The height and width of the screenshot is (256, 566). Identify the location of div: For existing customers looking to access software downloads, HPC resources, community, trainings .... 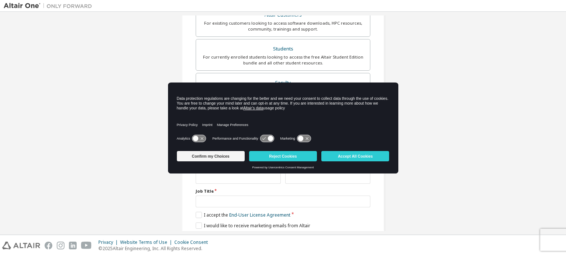
(283, 26).